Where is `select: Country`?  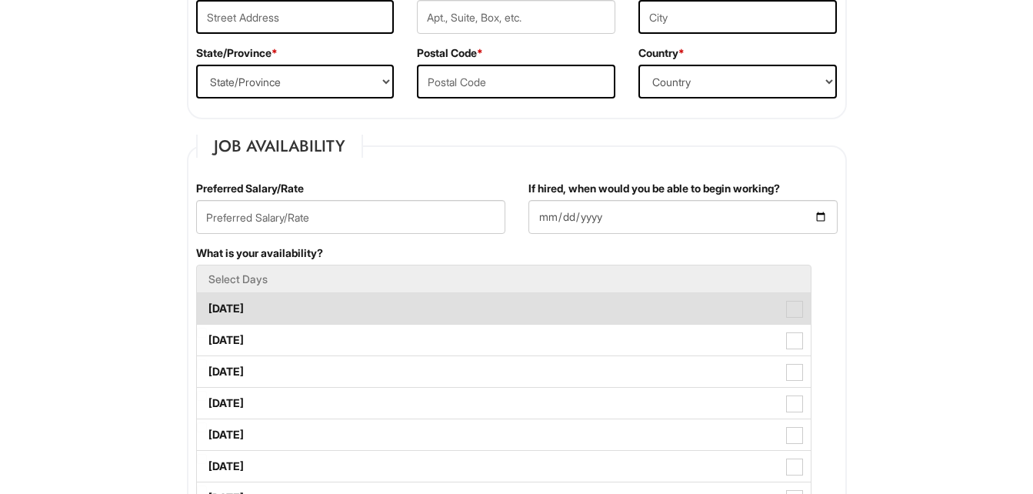
select: Country is located at coordinates (738, 82).